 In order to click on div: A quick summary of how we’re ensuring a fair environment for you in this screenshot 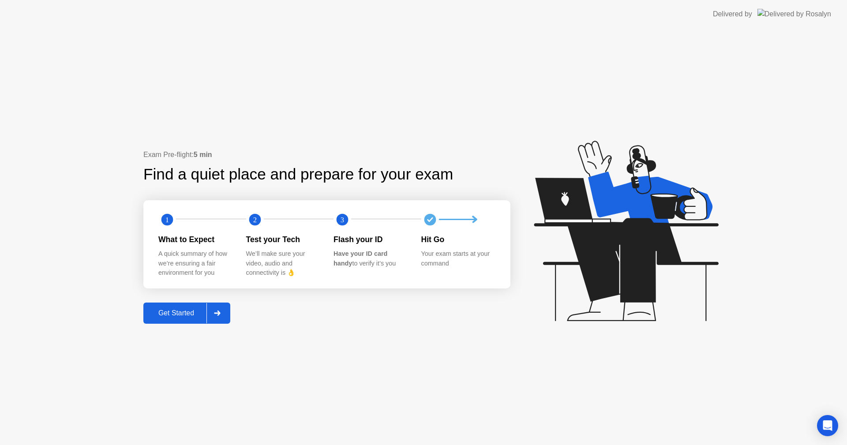, I will do `click(195, 263)`.